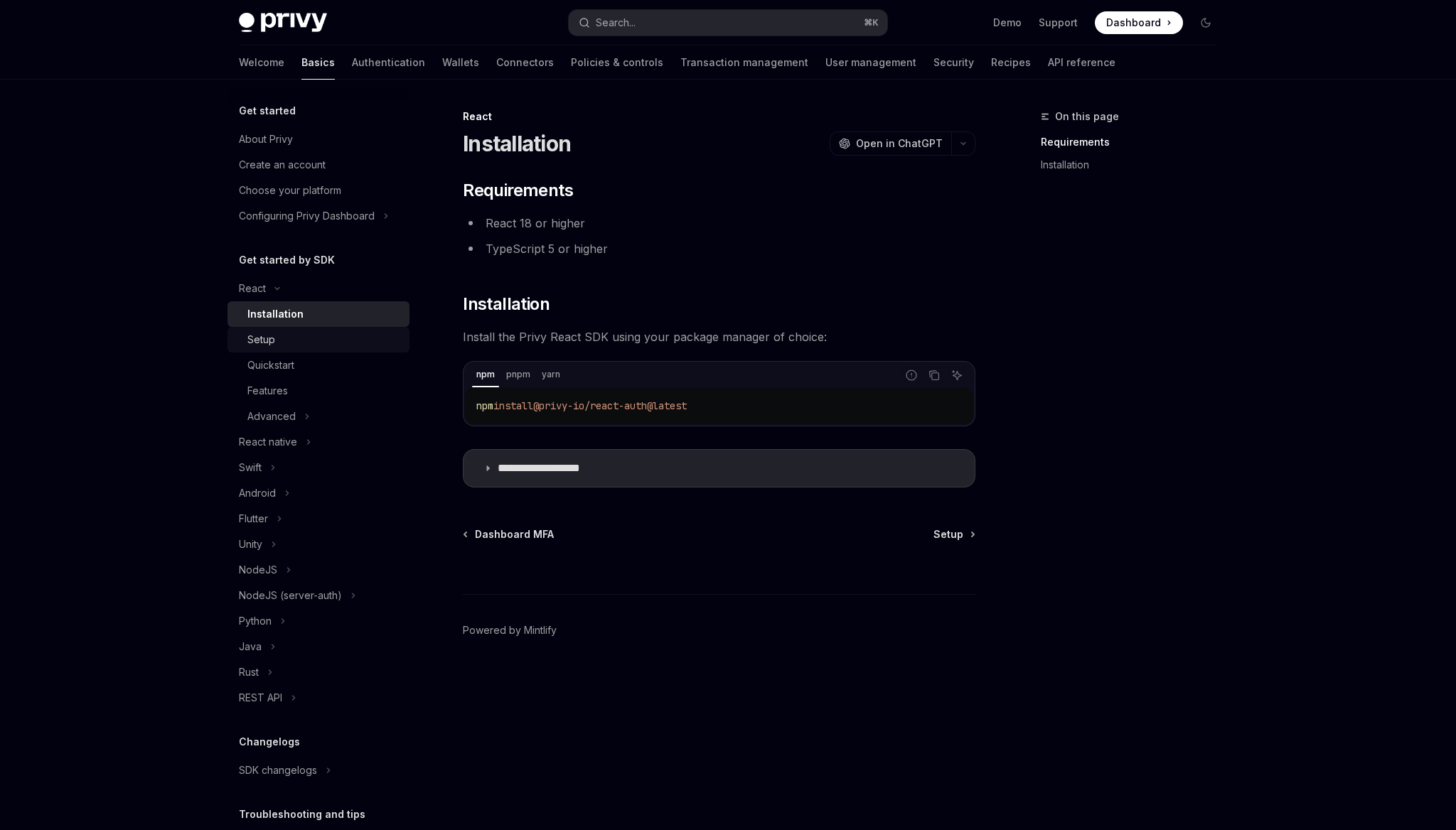 This screenshot has width=1456, height=830. I want to click on div: Quickstart, so click(270, 366).